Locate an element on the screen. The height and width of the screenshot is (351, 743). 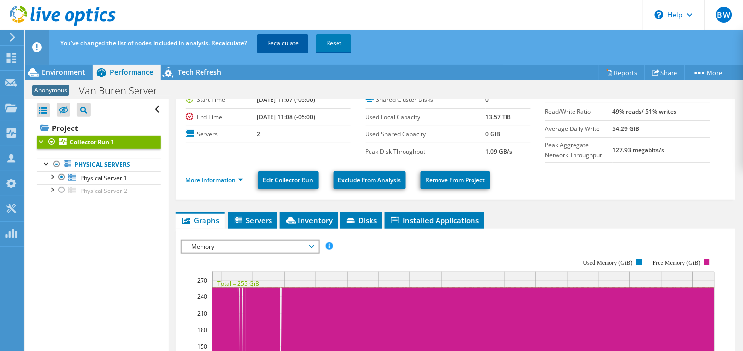
text: 240 is located at coordinates (202, 296).